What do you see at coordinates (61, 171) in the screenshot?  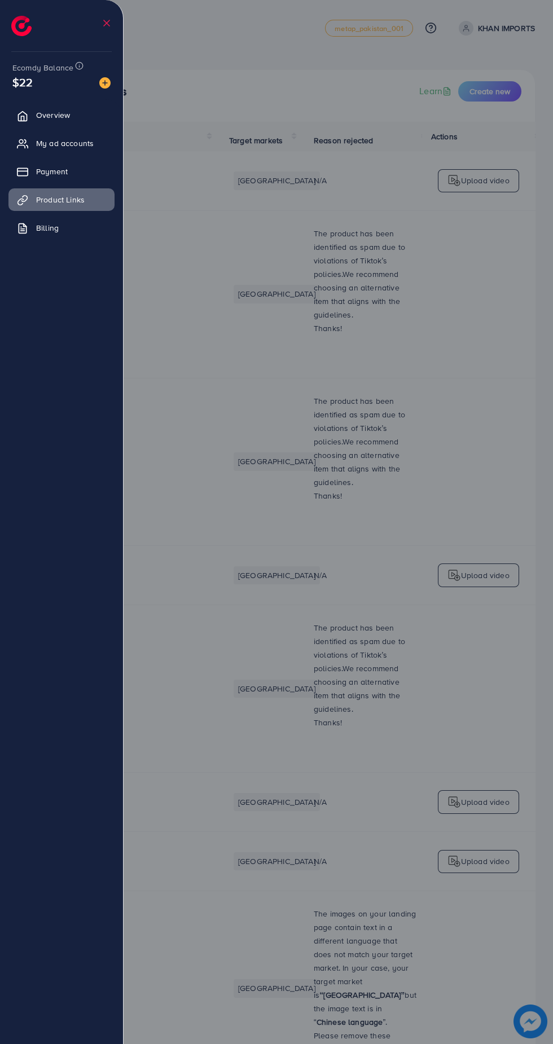 I see `a: Payment` at bounding box center [61, 171].